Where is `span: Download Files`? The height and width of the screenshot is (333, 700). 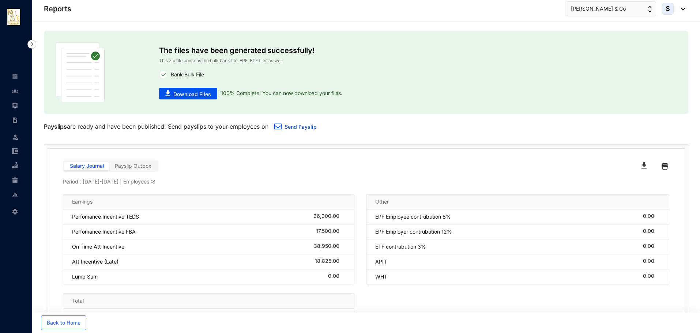
span: Download Files is located at coordinates (192, 94).